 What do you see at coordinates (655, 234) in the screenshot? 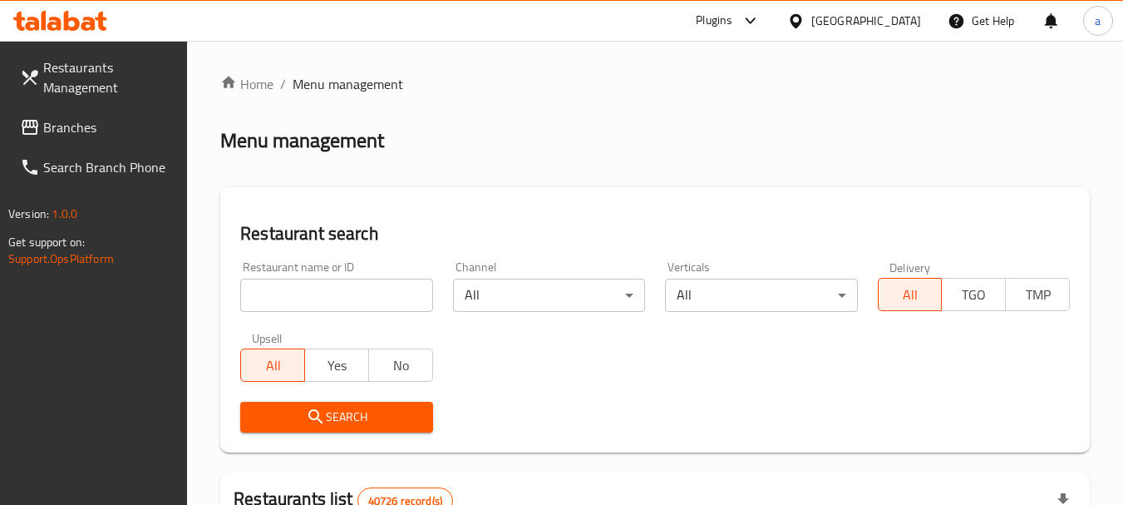
I see `h2: Restaurant search` at bounding box center [655, 234].